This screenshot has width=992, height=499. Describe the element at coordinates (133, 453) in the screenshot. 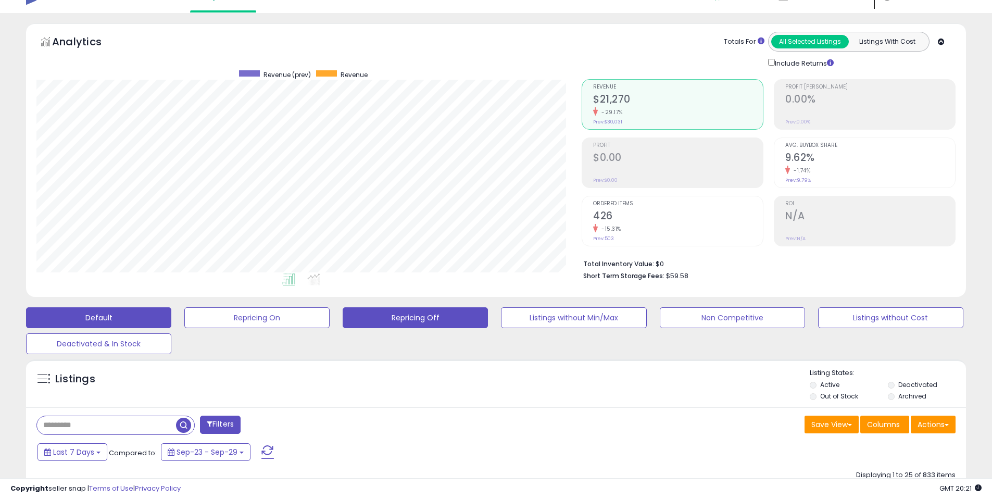

I see `span: Compared to:` at that location.